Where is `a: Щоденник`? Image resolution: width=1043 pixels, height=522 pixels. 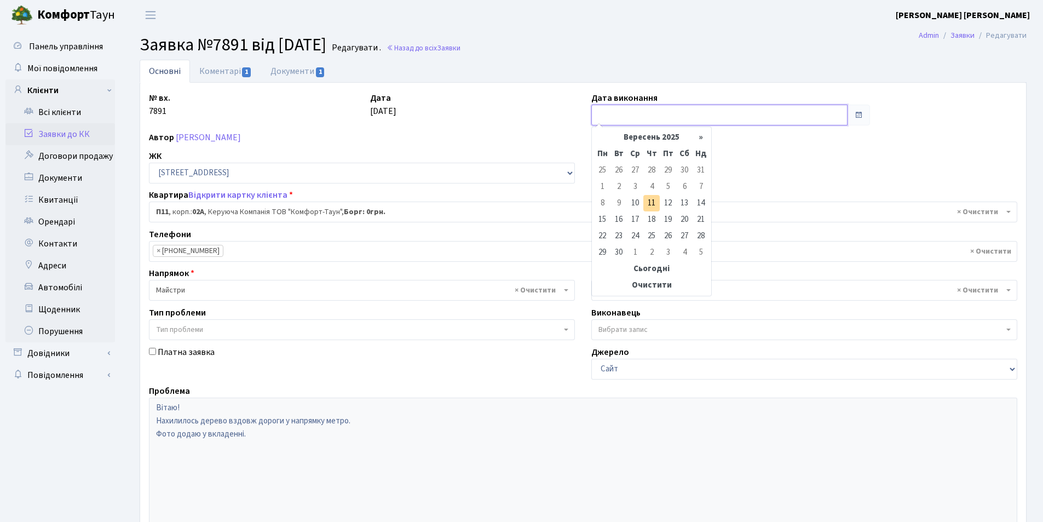 a: Щоденник is located at coordinates (60, 309).